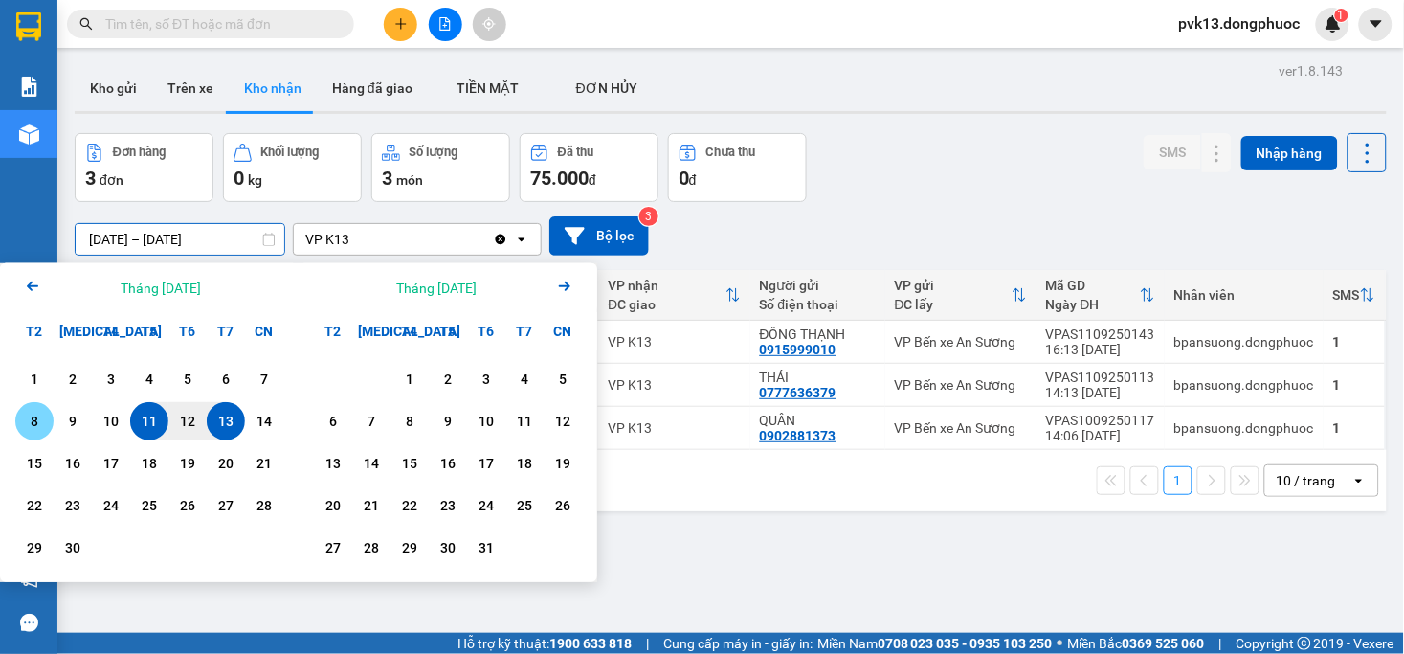 This screenshot has height=654, width=1404. I want to click on div: Choose Thứ Năm, tháng 09 18 2025. It's available., so click(149, 463).